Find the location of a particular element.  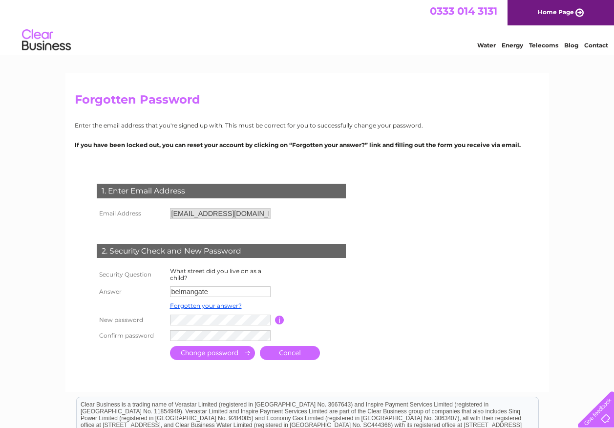

input: Information is located at coordinates (279, 320).